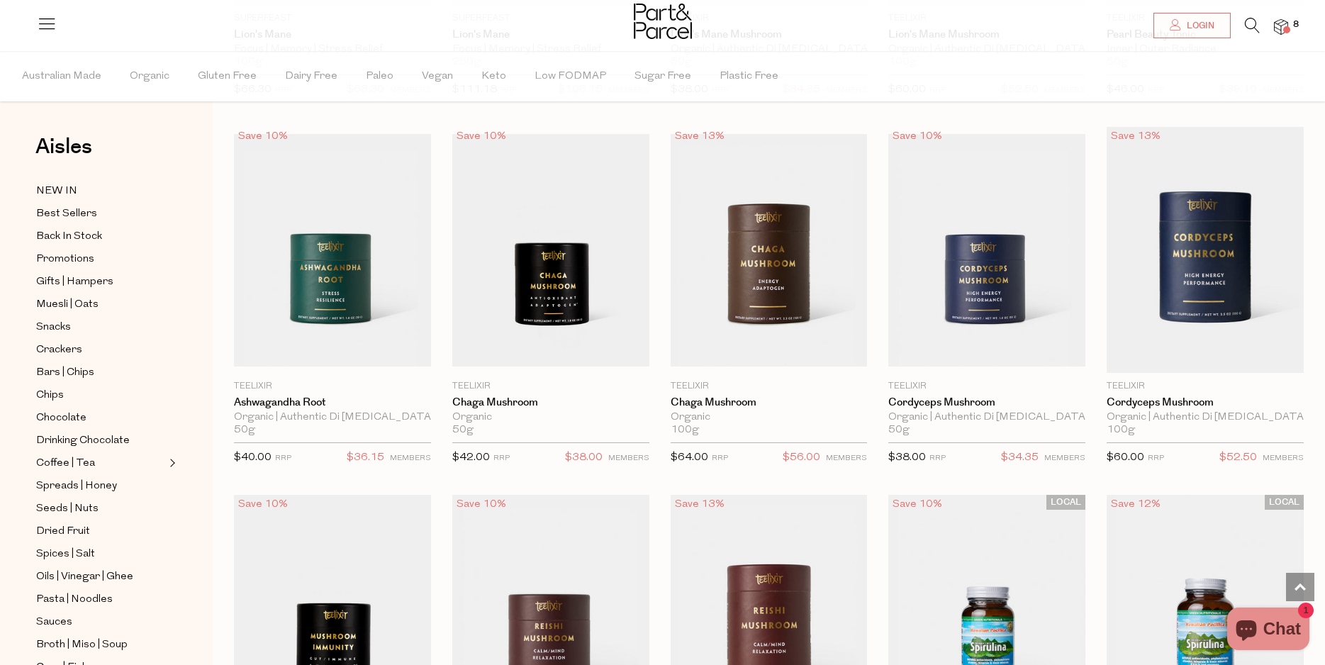 This screenshot has width=1325, height=665. What do you see at coordinates (1191, 26) in the screenshot?
I see `a: Login` at bounding box center [1191, 26].